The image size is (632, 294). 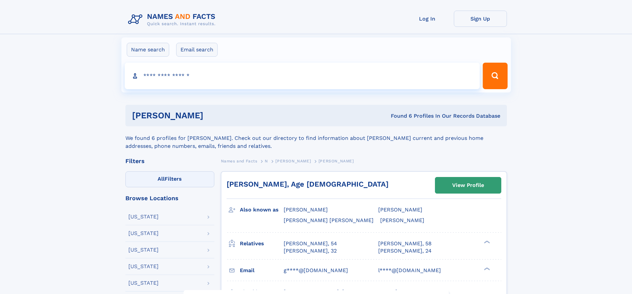 I want to click on a: Sign Up, so click(x=481, y=19).